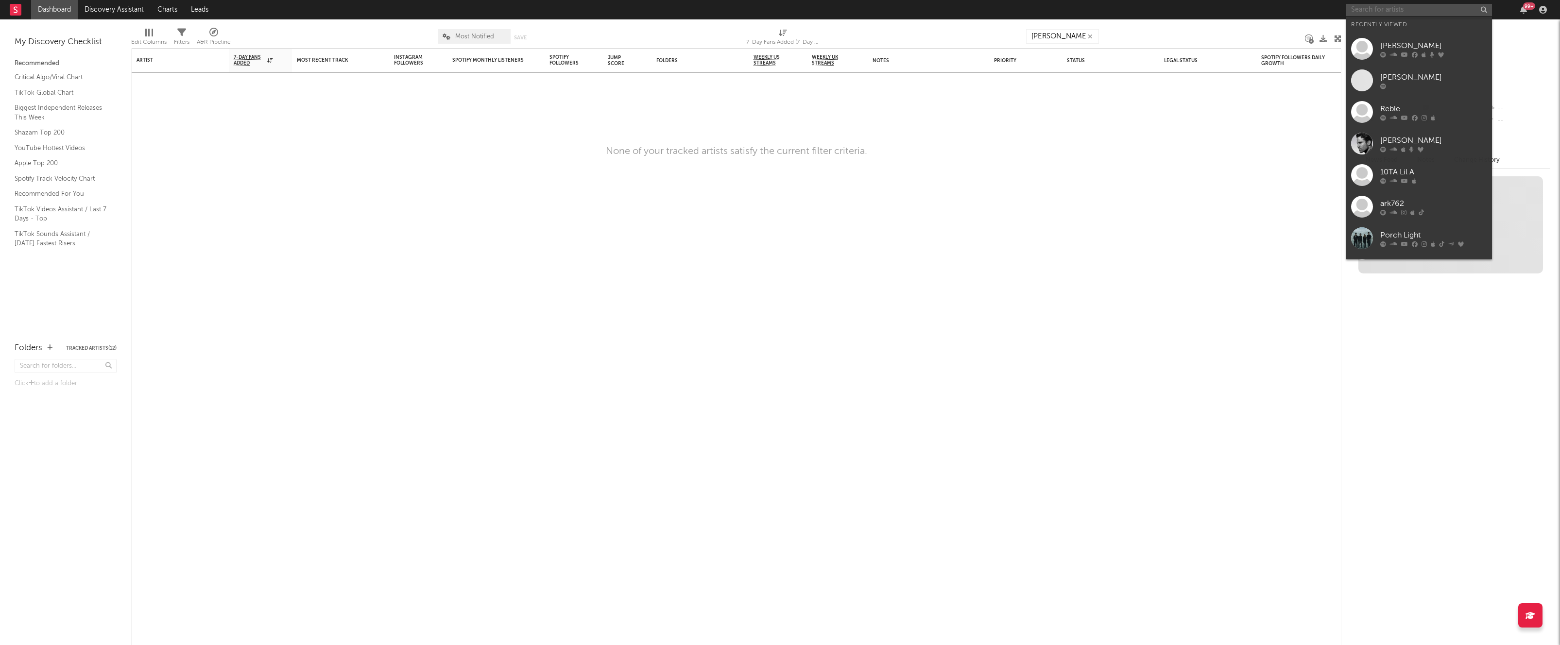 The width and height of the screenshot is (1560, 645). Describe the element at coordinates (1419, 25) in the screenshot. I see `div: Recently Viewed` at that location.